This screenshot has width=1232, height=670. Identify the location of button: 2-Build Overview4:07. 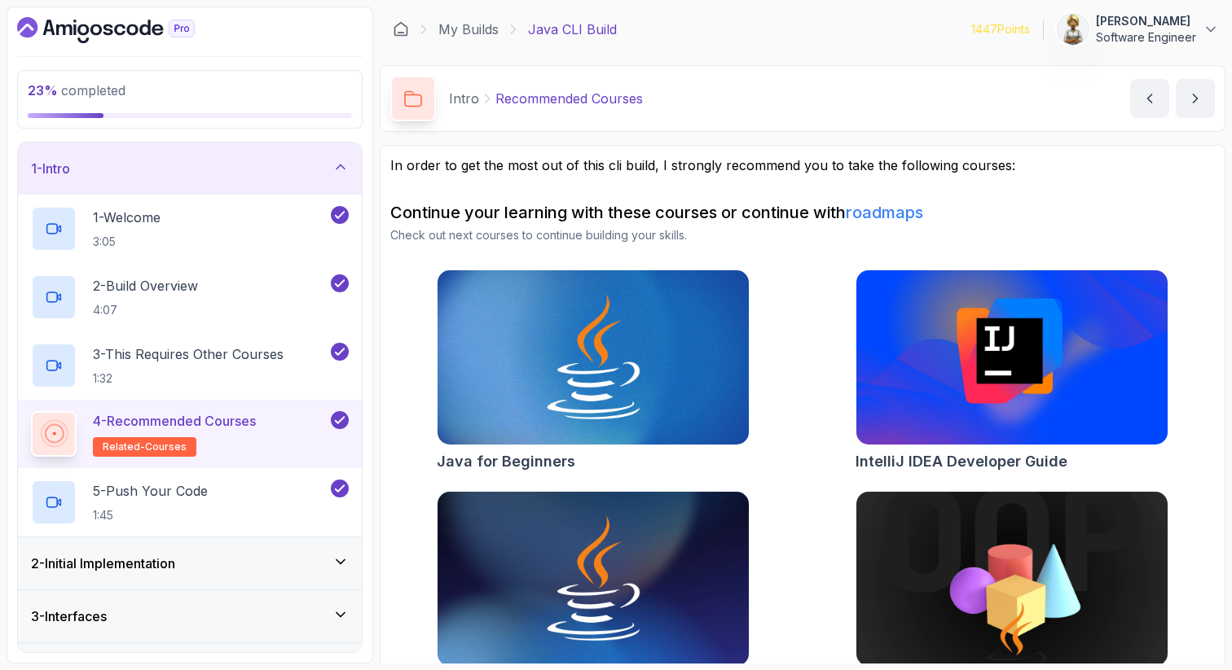
(190, 297).